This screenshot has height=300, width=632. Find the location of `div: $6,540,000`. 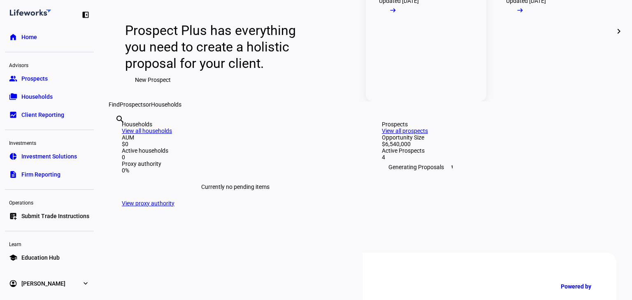

div: $6,540,000 is located at coordinates (495, 144).